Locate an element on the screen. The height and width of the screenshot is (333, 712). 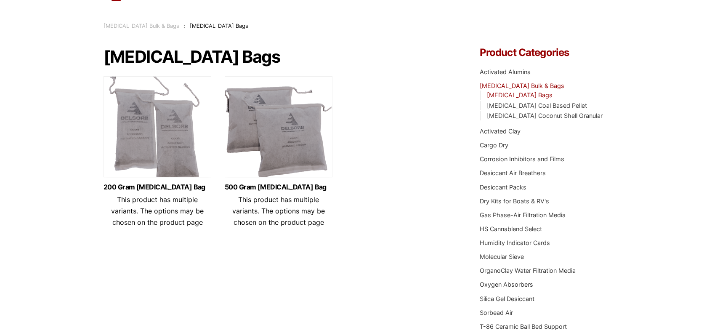
a: Activated Clay is located at coordinates (500, 131).